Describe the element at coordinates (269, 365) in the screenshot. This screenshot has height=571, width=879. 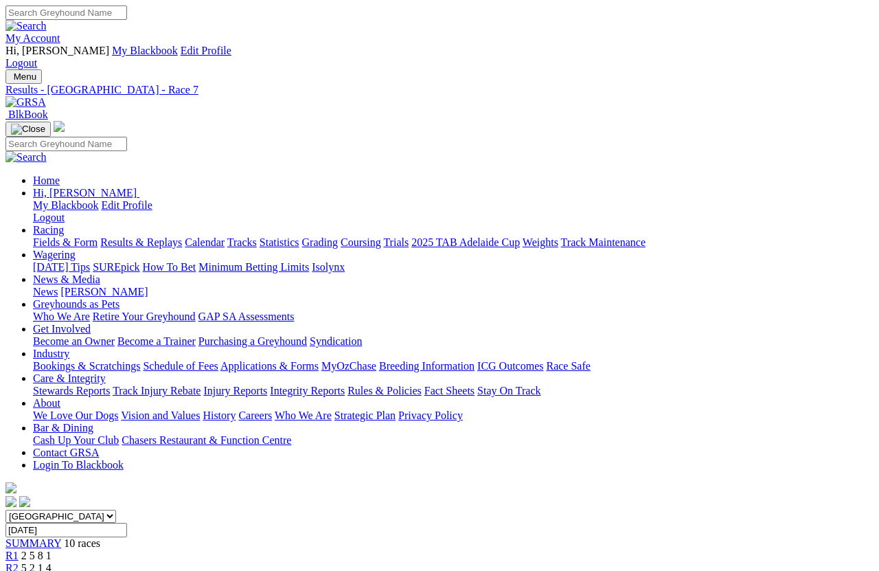
I see `a: Applications & Forms` at that location.